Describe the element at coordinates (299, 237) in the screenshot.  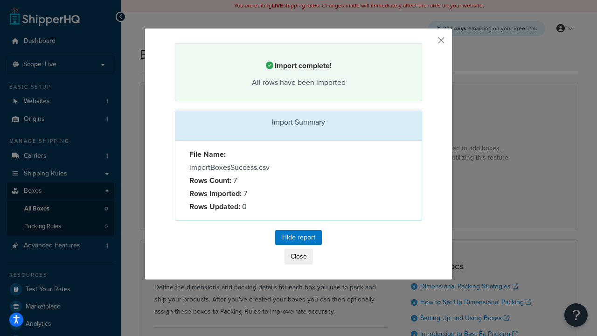
I see `button: Hide report` at that location.